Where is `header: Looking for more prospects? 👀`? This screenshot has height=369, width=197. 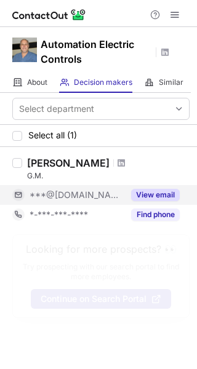 header: Looking for more prospects? 👀 is located at coordinates (101, 249).